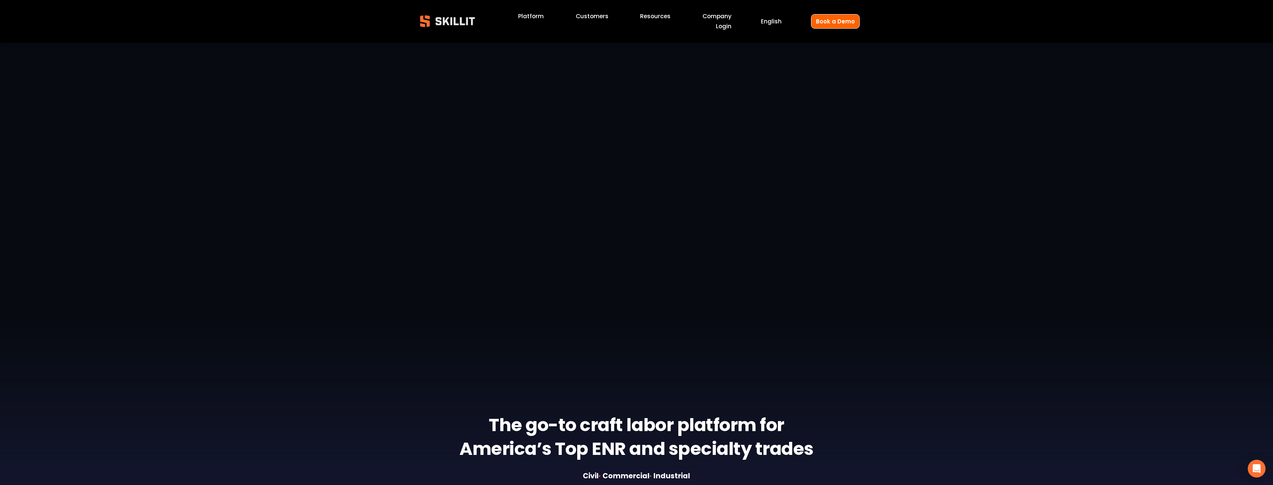  What do you see at coordinates (835, 21) in the screenshot?
I see `a: Book a Demo` at bounding box center [835, 21].